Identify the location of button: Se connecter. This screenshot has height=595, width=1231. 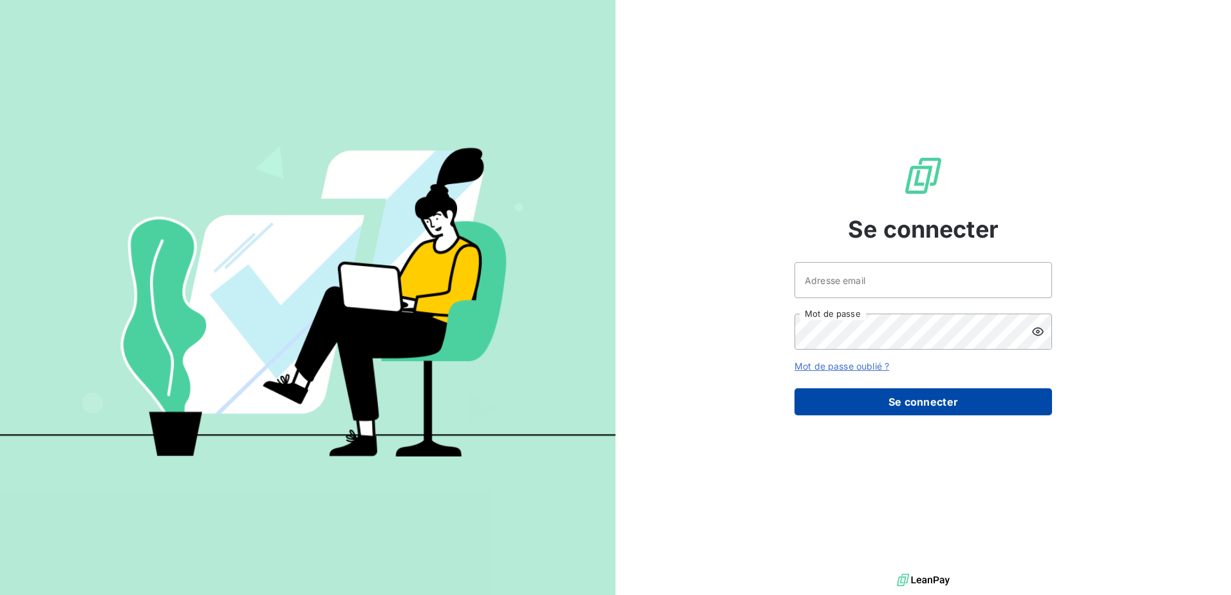
(923, 402).